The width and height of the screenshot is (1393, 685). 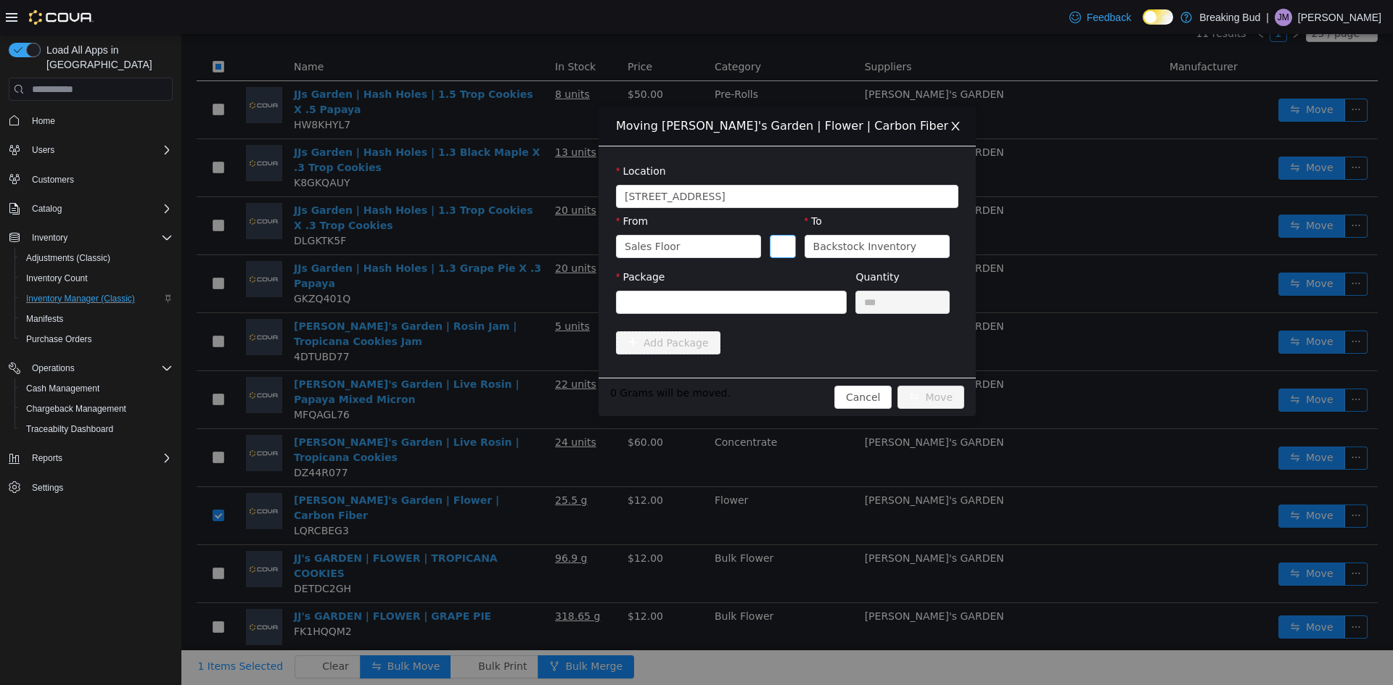 What do you see at coordinates (1100, 17) in the screenshot?
I see `a: Feedback` at bounding box center [1100, 17].